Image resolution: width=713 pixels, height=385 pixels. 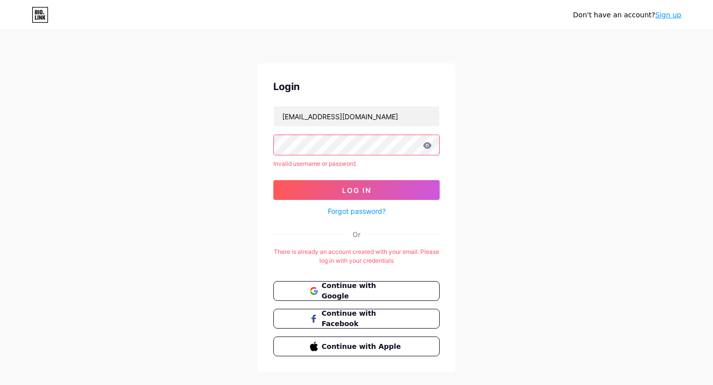 What do you see at coordinates (356, 346) in the screenshot?
I see `button: Continue with Apple` at bounding box center [356, 346].